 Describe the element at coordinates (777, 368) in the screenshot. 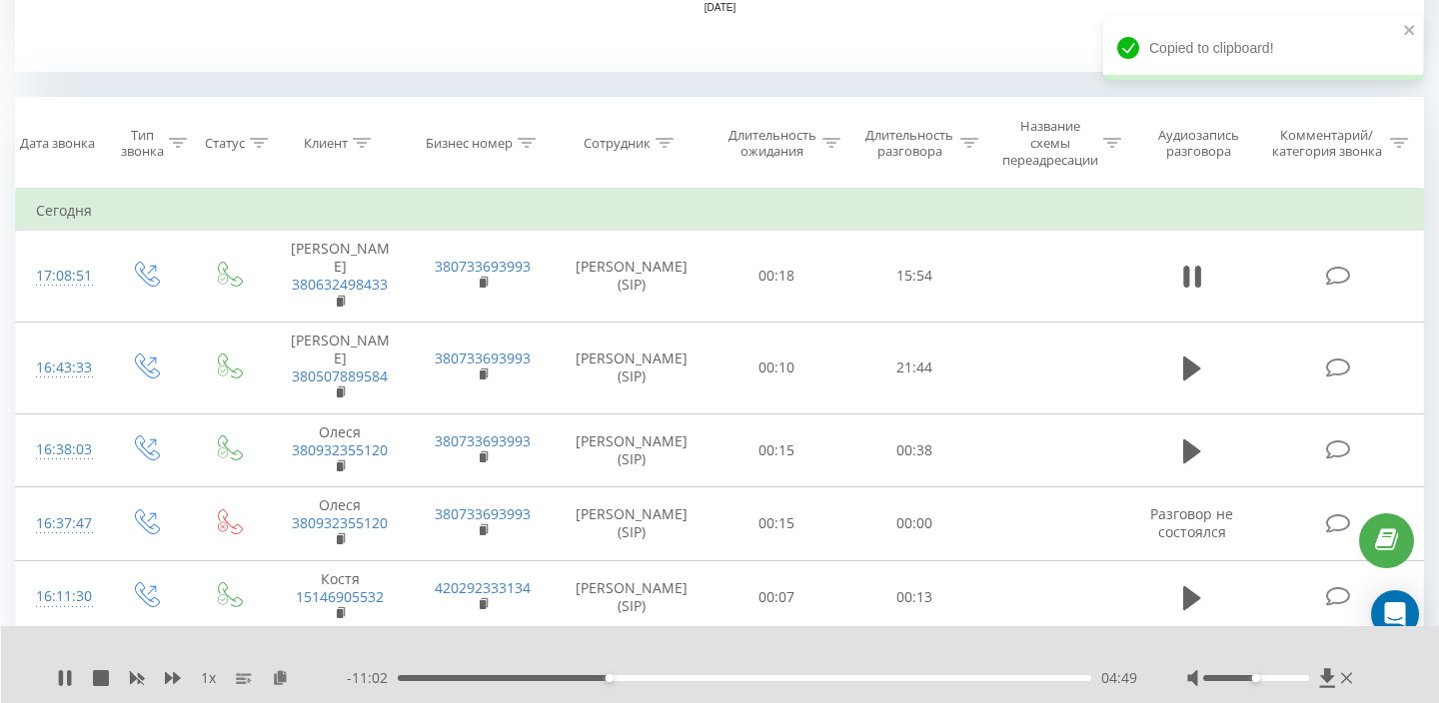

I see `td: 00:10` at that location.